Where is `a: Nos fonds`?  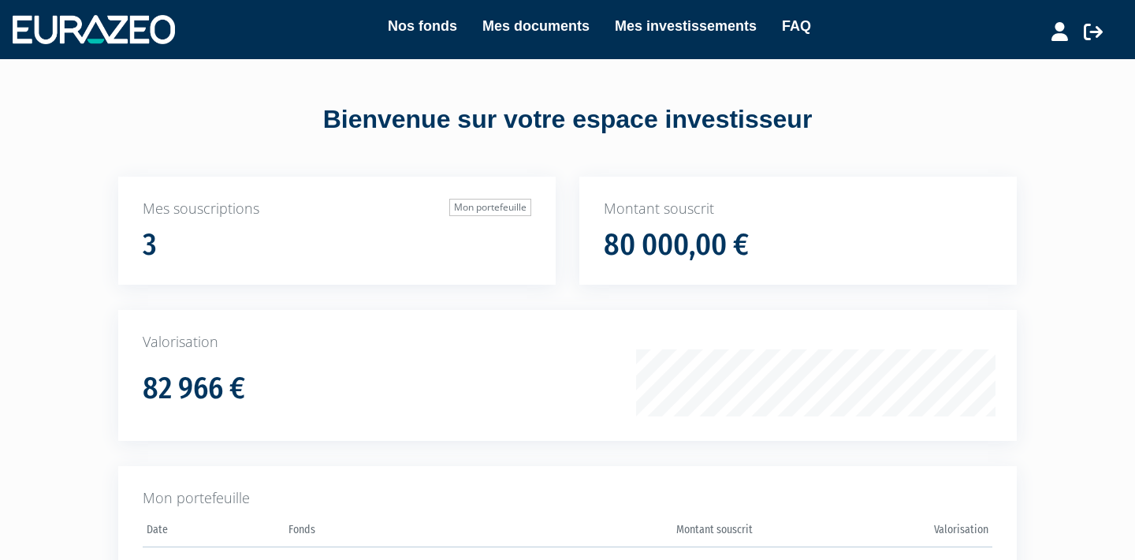 a: Nos fonds is located at coordinates (423, 26).